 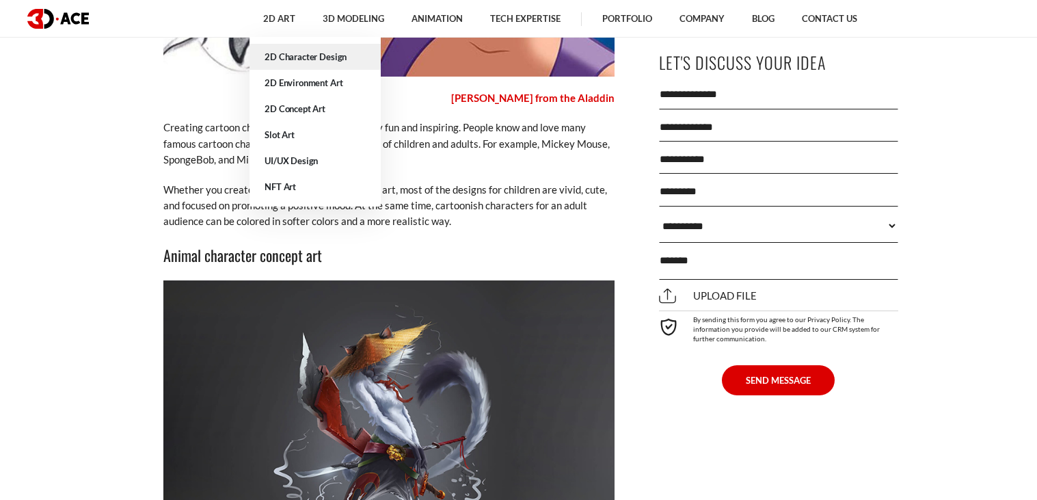 What do you see at coordinates (315, 187) in the screenshot?
I see `a: NFT Art` at bounding box center [315, 187].